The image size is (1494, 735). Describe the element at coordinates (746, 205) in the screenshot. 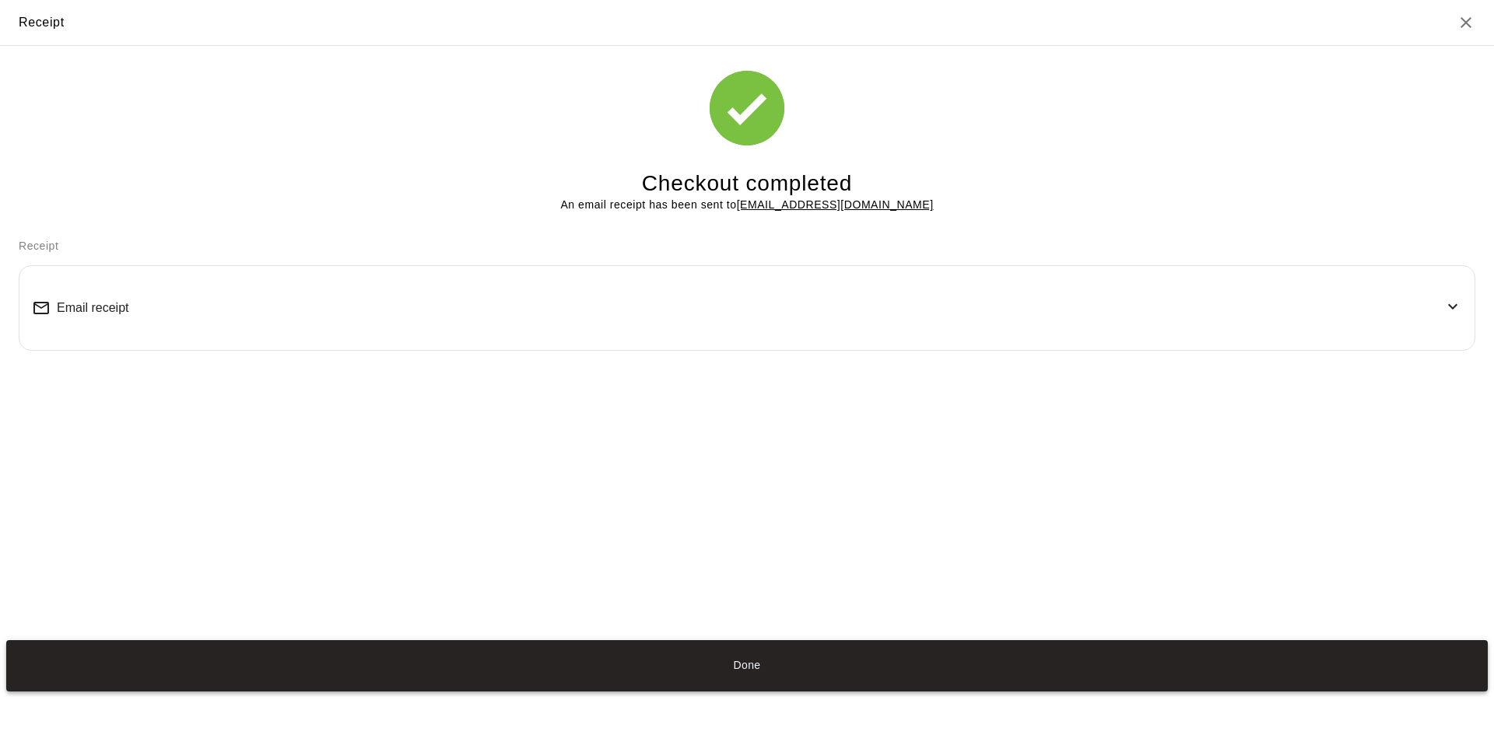

I see `p: An email receipt has been sent to` at that location.